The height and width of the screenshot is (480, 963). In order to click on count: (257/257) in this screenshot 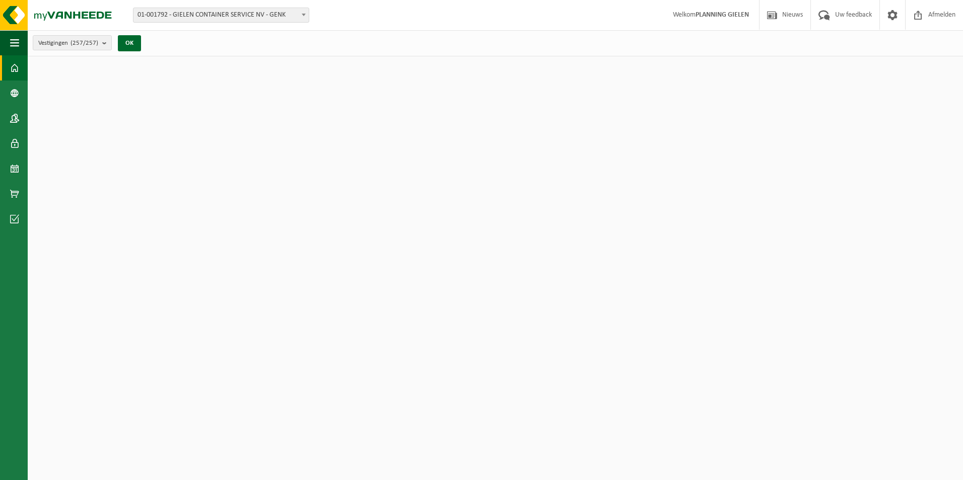, I will do `click(84, 43)`.